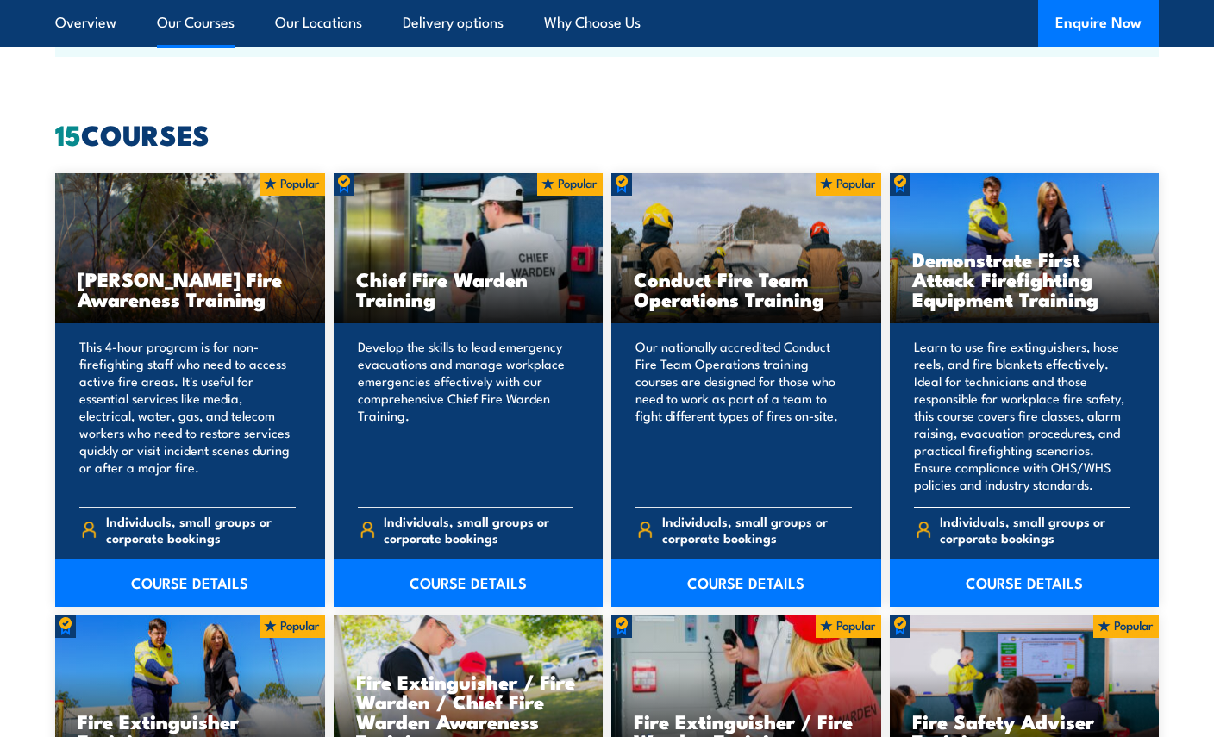 This screenshot has width=1214, height=737. What do you see at coordinates (465, 415) in the screenshot?
I see `p: Develop the skills to lead emergency evacuations and manage workplace emergencies effectively wit...` at bounding box center [465, 415].